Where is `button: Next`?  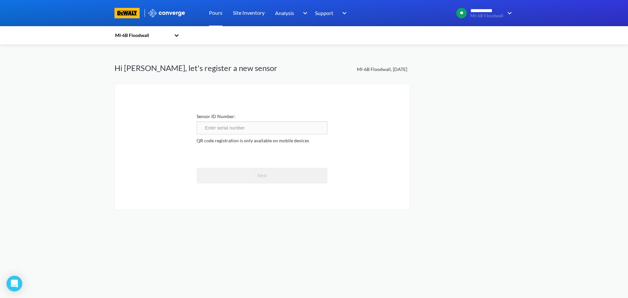 button: Next is located at coordinates (262, 176).